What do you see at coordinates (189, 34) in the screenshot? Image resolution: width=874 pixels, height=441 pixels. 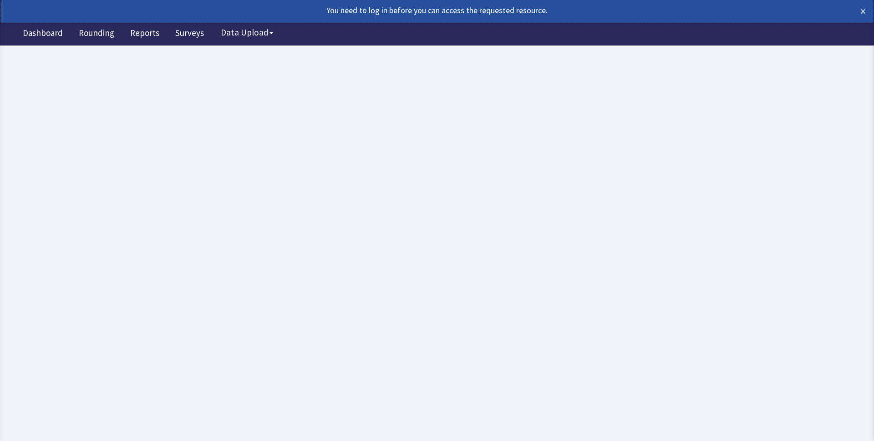 I see `a: Surveys` at bounding box center [189, 34].